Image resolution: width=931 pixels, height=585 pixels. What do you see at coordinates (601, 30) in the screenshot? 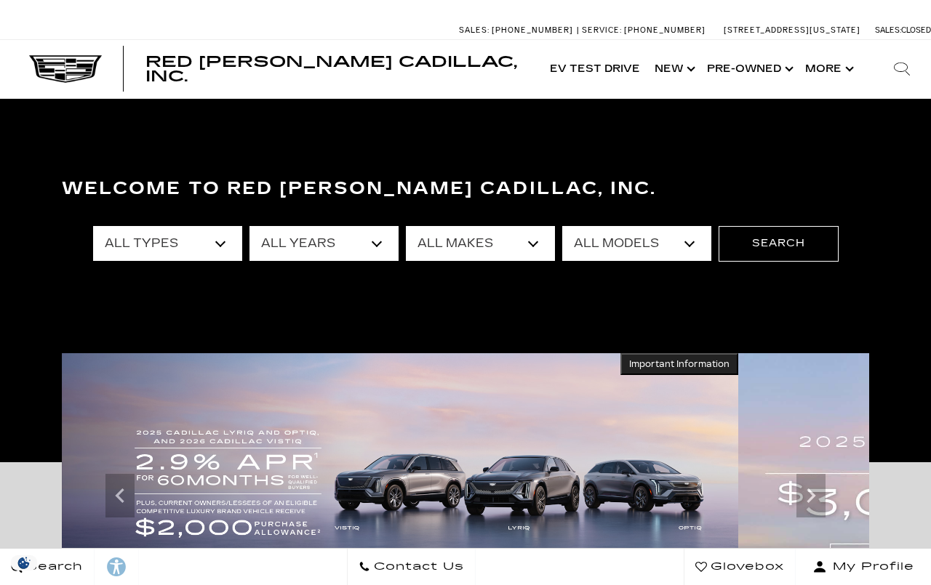
I see `span: Service:` at bounding box center [601, 30].